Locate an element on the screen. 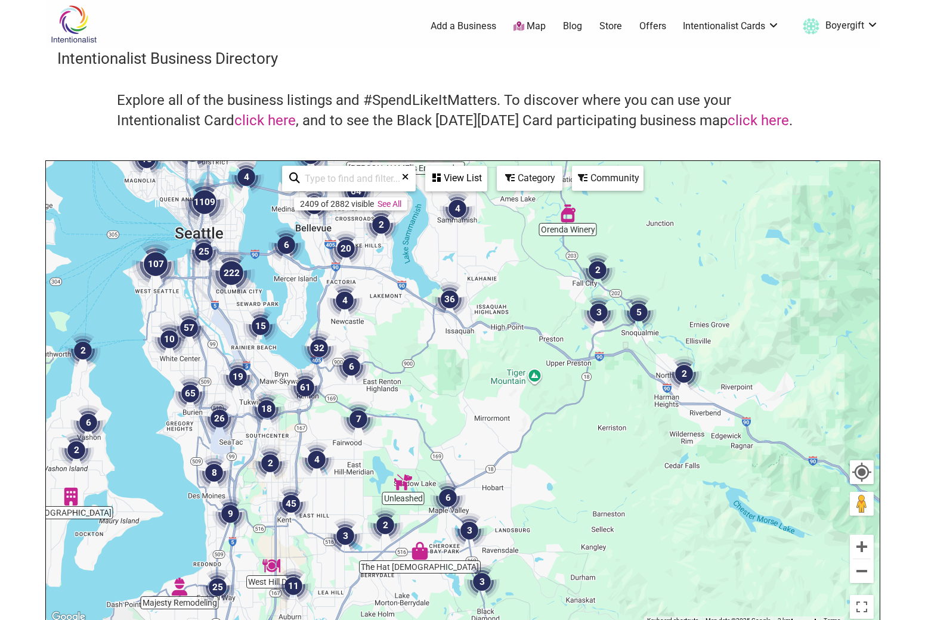 Image resolution: width=925 pixels, height=620 pixels. div: Community is located at coordinates (608, 178).